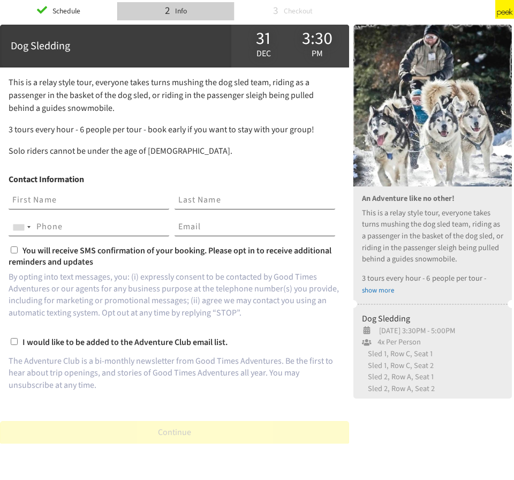 The height and width of the screenshot is (480, 514). What do you see at coordinates (168, 11) in the screenshot?
I see `div: 2` at bounding box center [168, 11].